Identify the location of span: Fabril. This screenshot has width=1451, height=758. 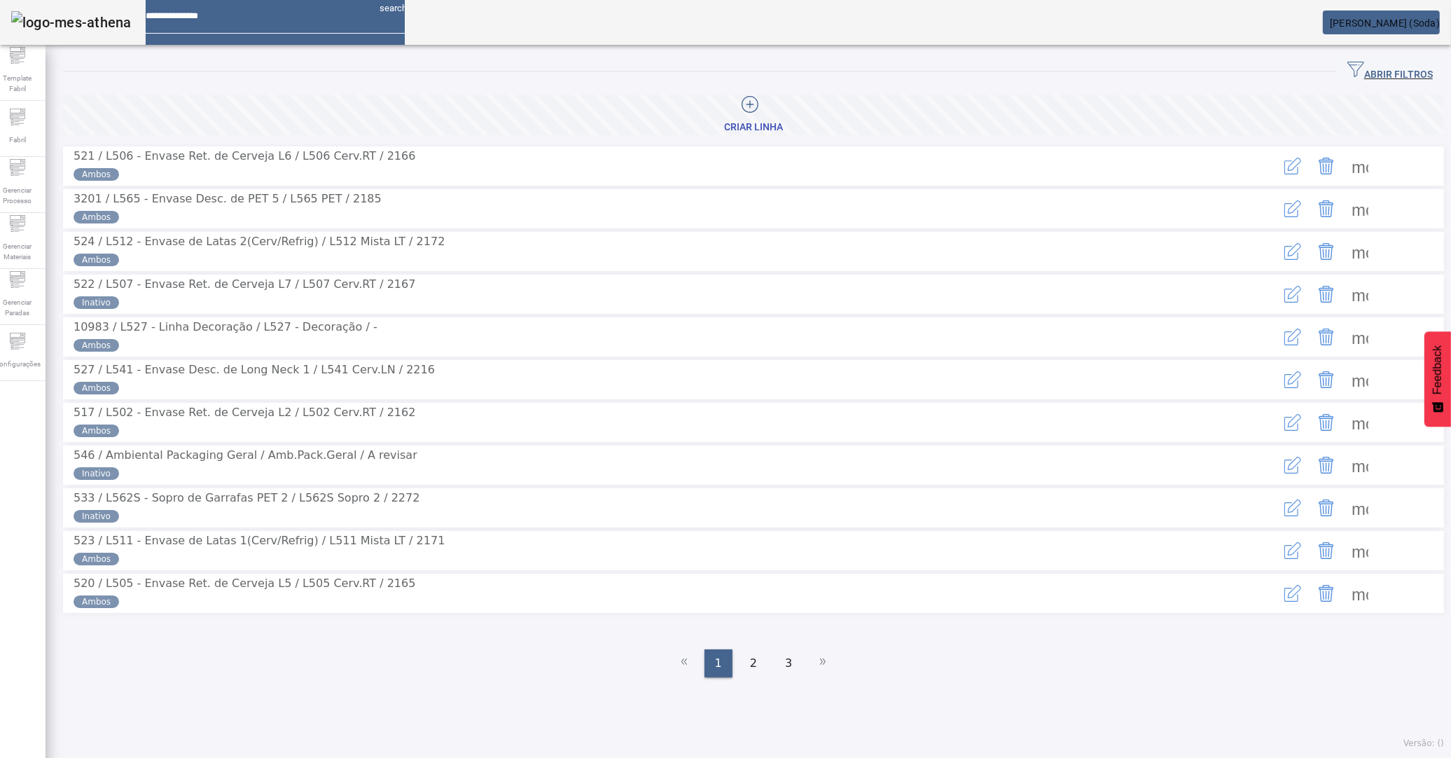
(18, 139).